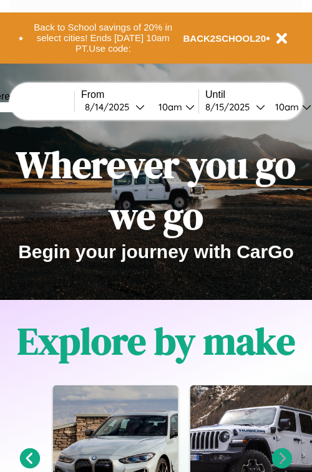  Describe the element at coordinates (110, 107) in the screenshot. I see `div: 8 / 14 / 2025` at that location.